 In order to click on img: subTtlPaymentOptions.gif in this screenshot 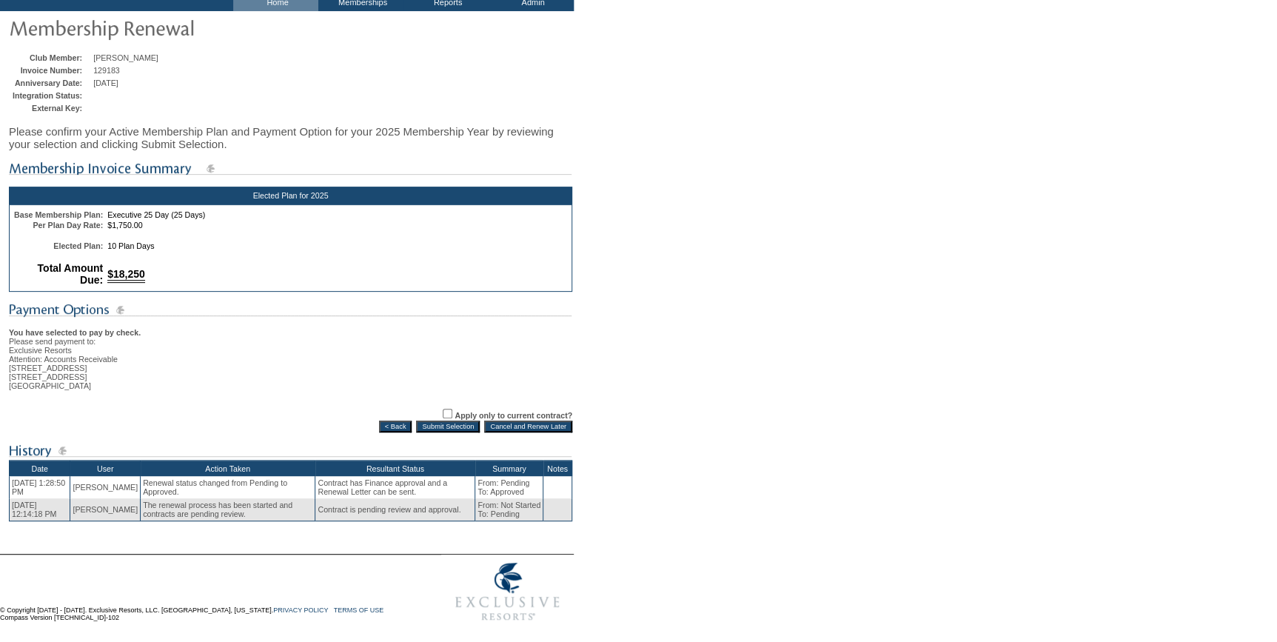, I will do `click(290, 310)`.